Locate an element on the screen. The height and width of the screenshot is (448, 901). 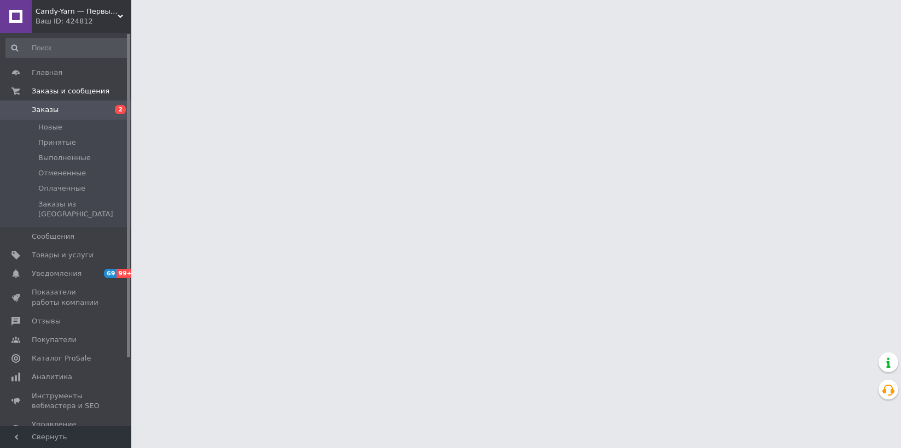
span: Отмененные is located at coordinates (62, 173).